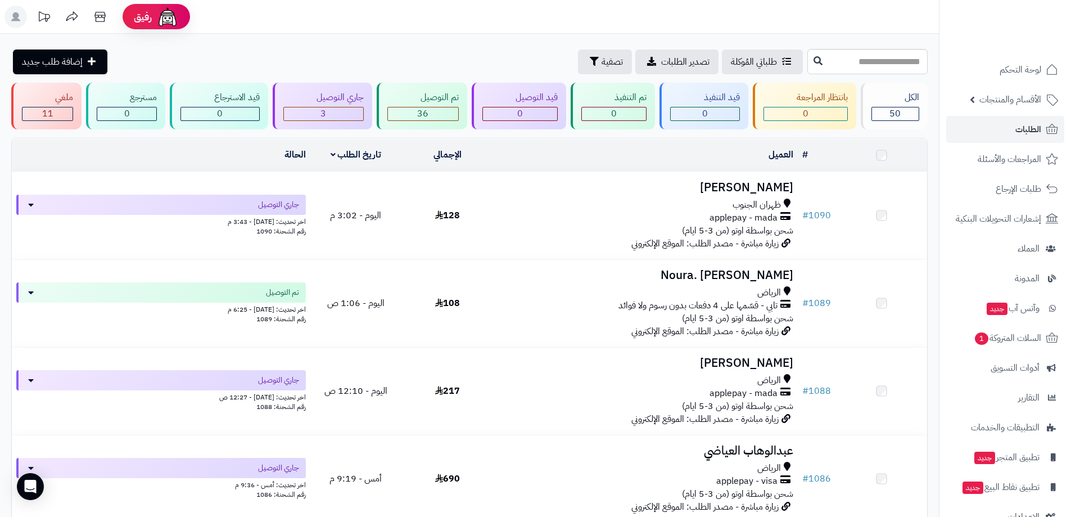 The image size is (1071, 517). Describe the element at coordinates (685, 62) in the screenshot. I see `span: تصدير الطلبات` at that location.